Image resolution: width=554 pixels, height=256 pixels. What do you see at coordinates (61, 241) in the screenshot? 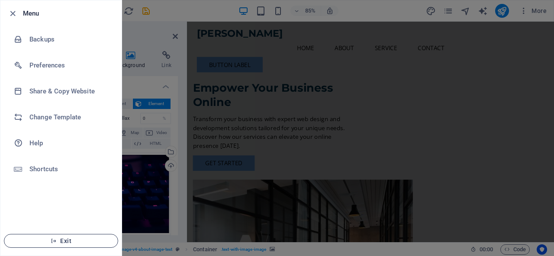
I see `button: Exit` at bounding box center [61, 241].